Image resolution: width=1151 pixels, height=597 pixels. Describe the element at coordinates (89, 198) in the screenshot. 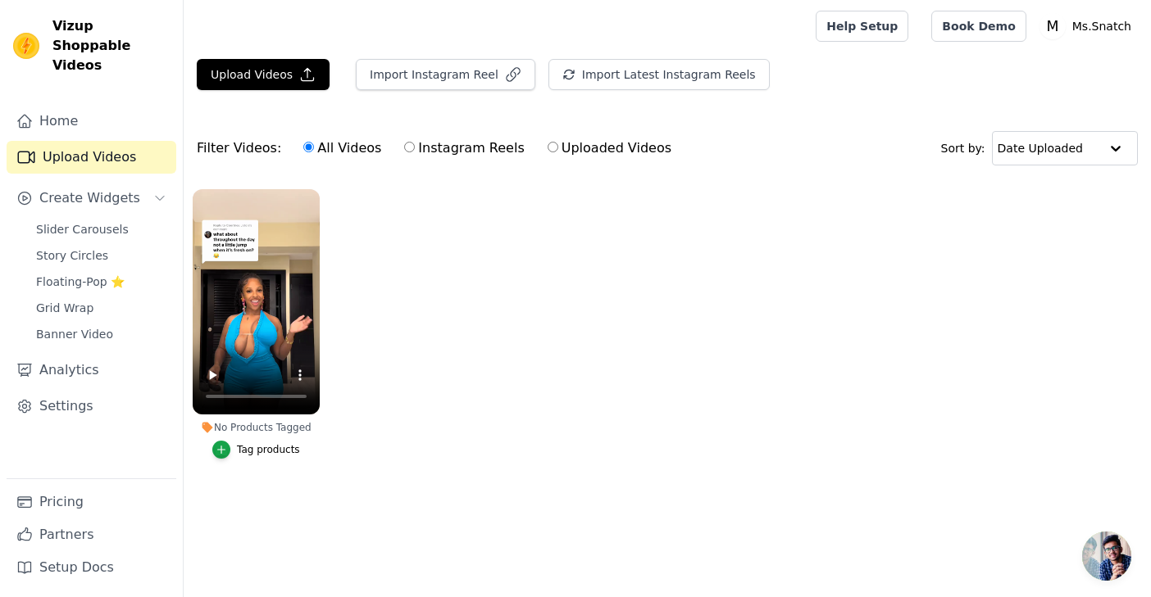

I see `span: Create Widgets` at that location.